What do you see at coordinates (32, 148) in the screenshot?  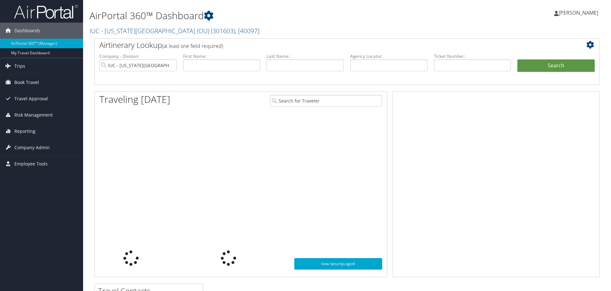 I see `span: Company Admin` at bounding box center [32, 148].